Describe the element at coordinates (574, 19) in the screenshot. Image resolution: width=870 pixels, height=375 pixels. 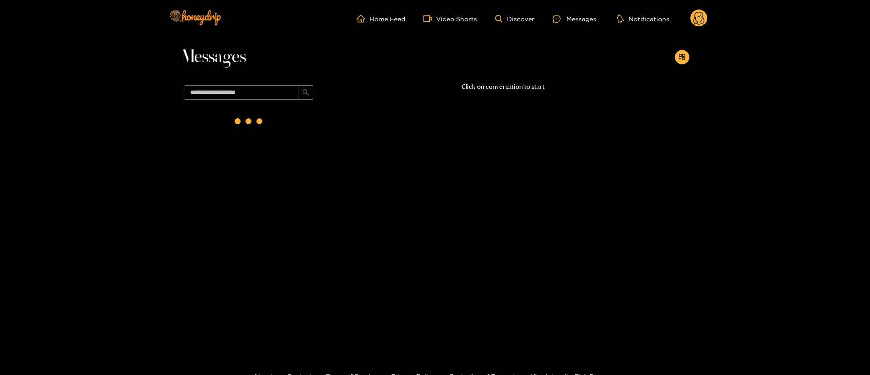
I see `div: Messages` at that location.